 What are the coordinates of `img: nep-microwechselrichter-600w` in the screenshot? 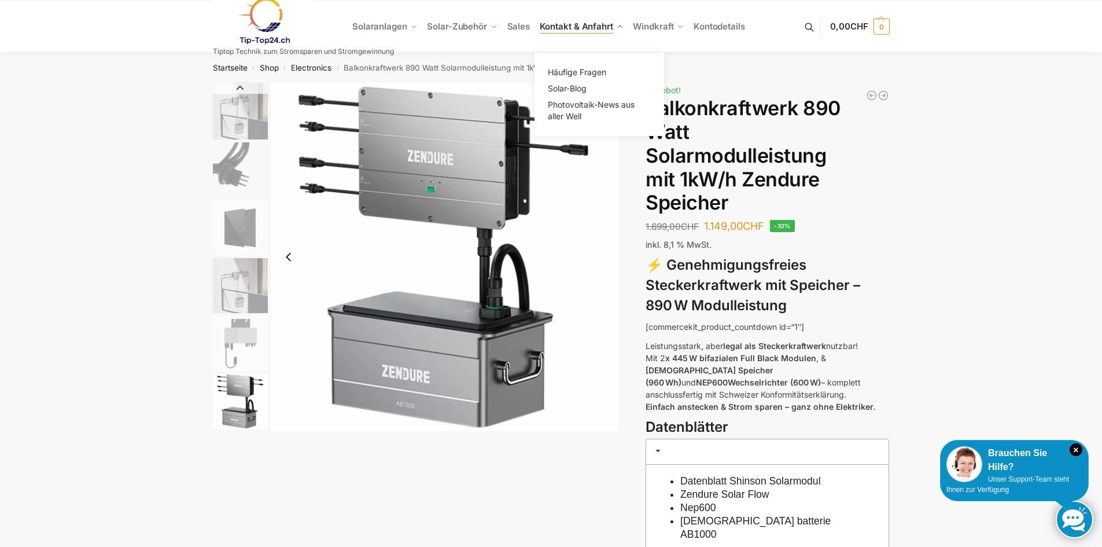 It's located at (240, 343).